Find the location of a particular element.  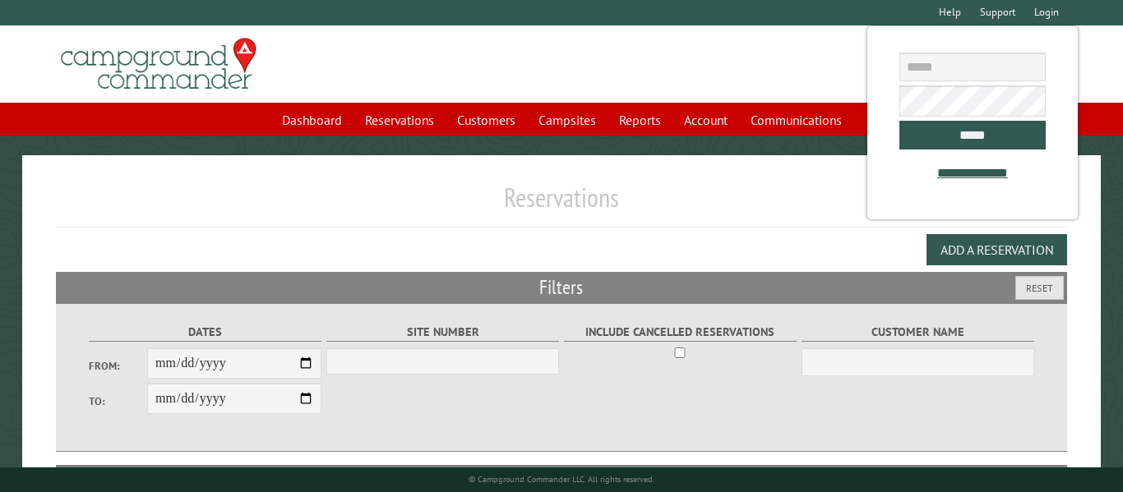

button: Add a Reservation is located at coordinates (996, 250).